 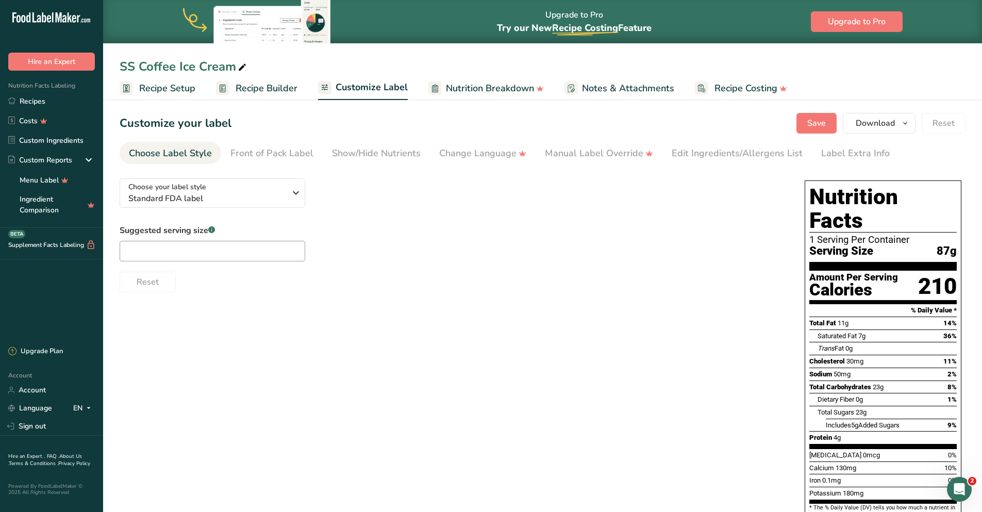 What do you see at coordinates (628, 88) in the screenshot?
I see `span: Notes & Attachments` at bounding box center [628, 88].